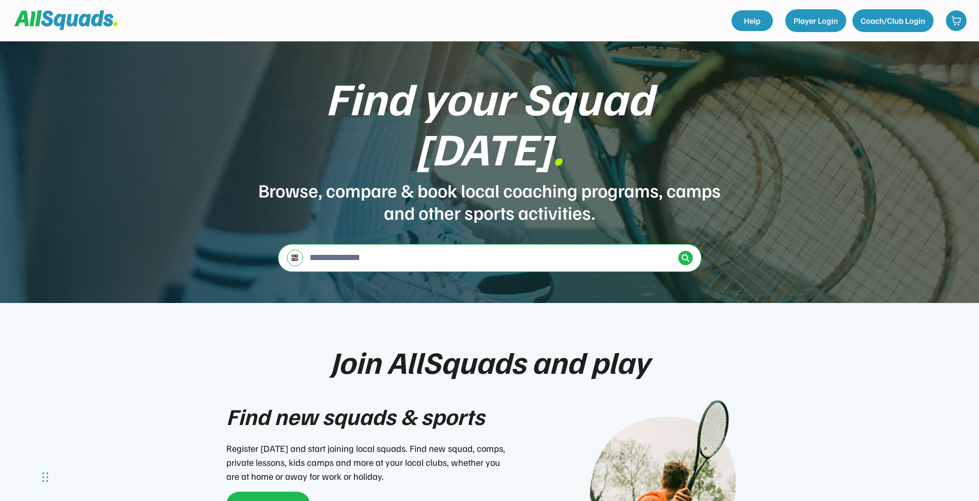 This screenshot has width=979, height=501. I want to click on img: shopping-cart-01%20%281%29.svg, so click(956, 21).